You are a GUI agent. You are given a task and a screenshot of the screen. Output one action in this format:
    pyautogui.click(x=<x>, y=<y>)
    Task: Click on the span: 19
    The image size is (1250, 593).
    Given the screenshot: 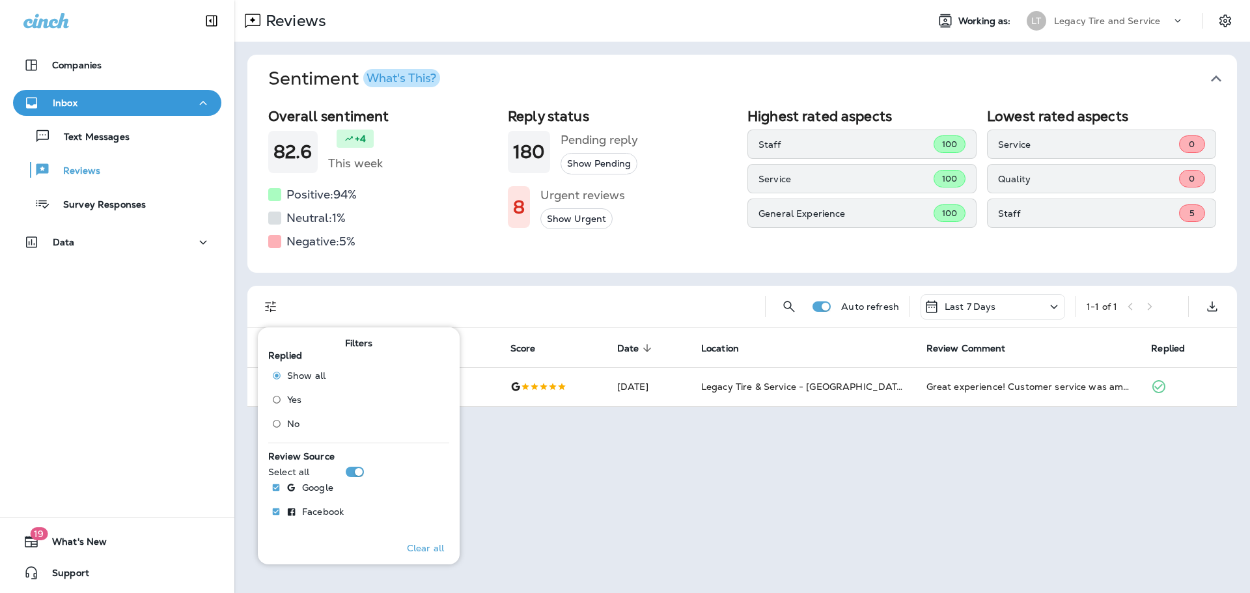 What is the action you would take?
    pyautogui.click(x=38, y=534)
    